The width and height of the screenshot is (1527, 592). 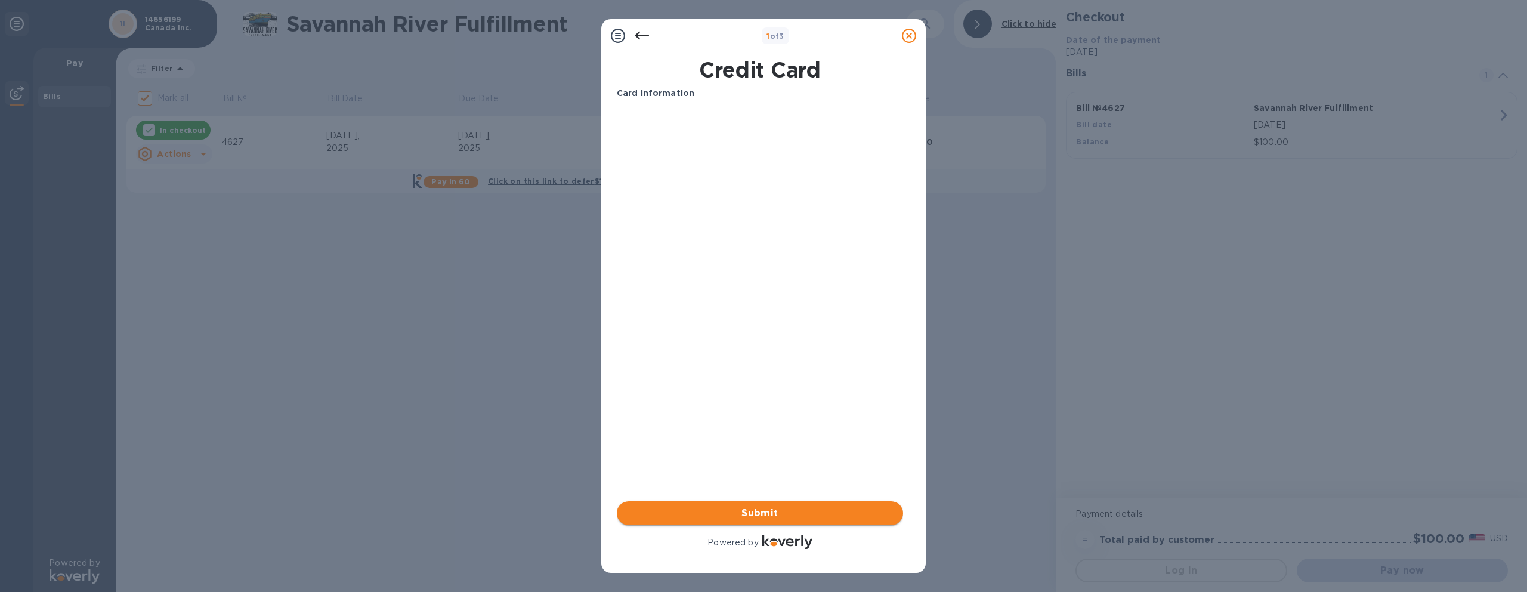 I want to click on span: Submit, so click(x=760, y=513).